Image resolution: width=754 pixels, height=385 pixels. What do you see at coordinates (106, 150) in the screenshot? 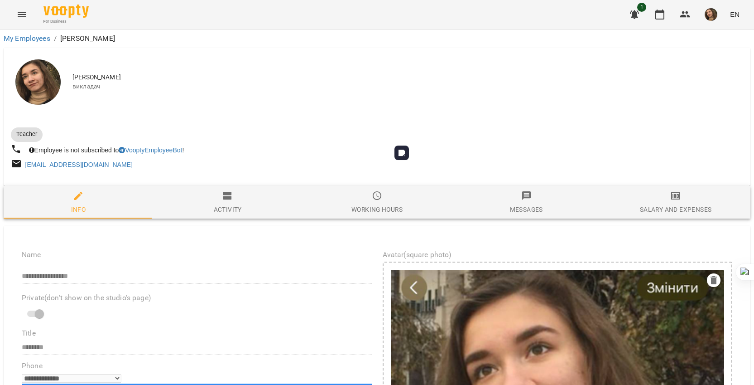
I see `div: Employee is not subscribed to !` at bounding box center [106, 150].